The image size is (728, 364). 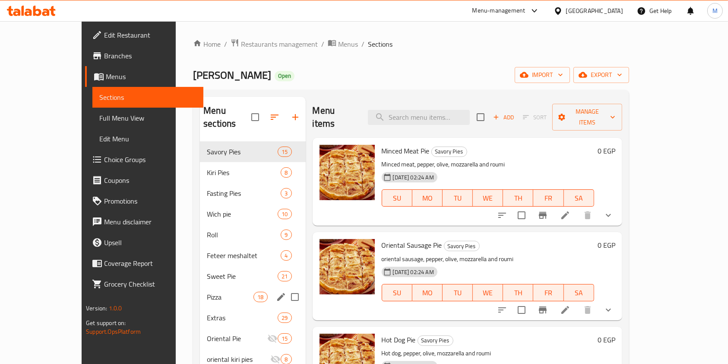 I want to click on div: Oriental Pie15, so click(x=253, y=338).